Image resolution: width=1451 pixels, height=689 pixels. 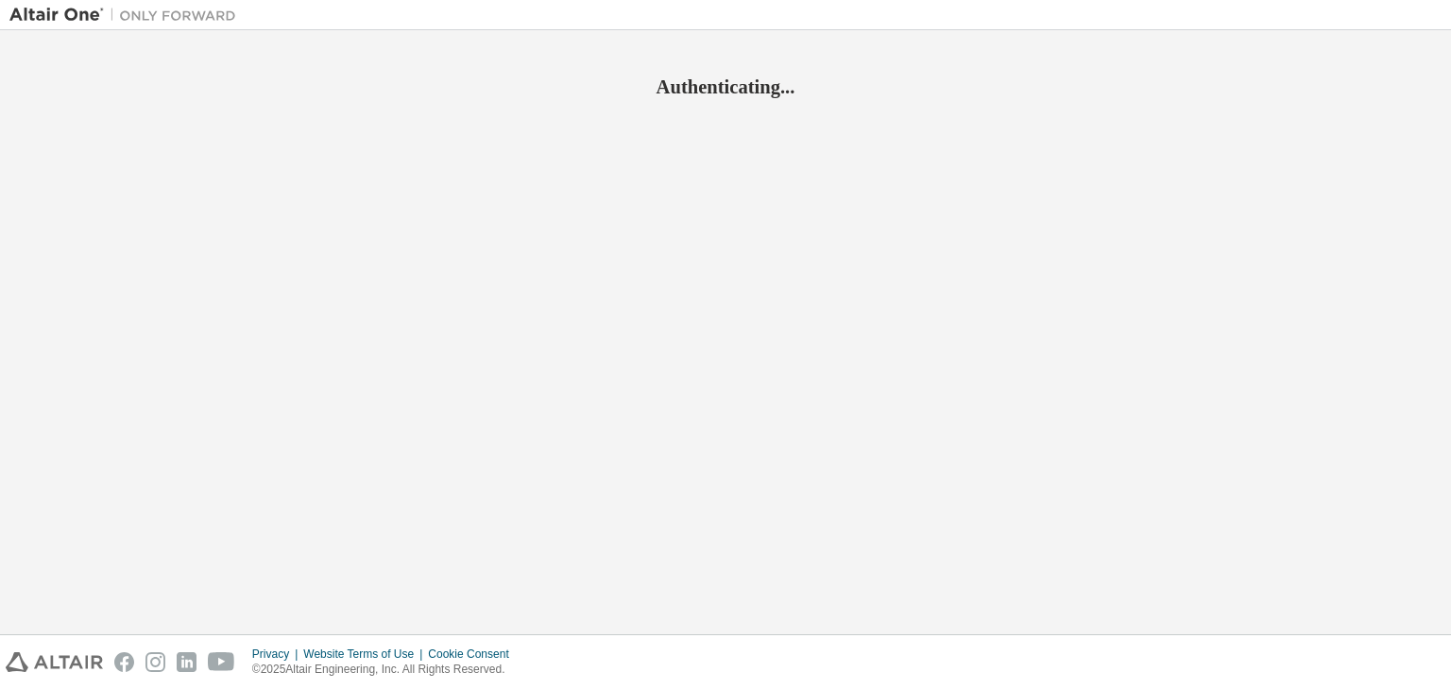 What do you see at coordinates (725, 87) in the screenshot?
I see `h2: Authenticating...` at bounding box center [725, 87].